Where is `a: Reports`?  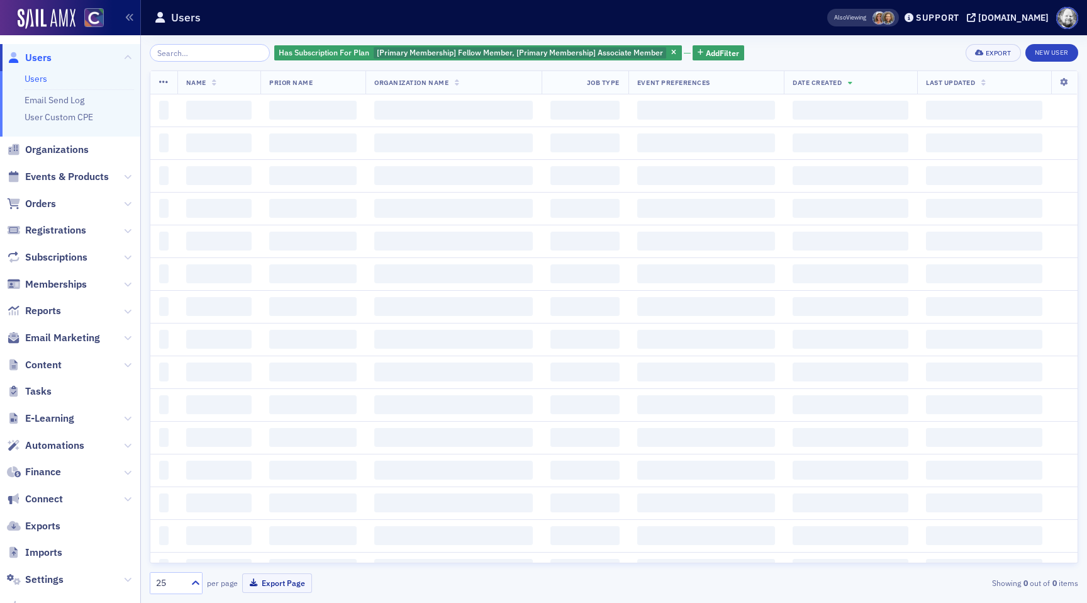
a: Reports is located at coordinates (34, 311).